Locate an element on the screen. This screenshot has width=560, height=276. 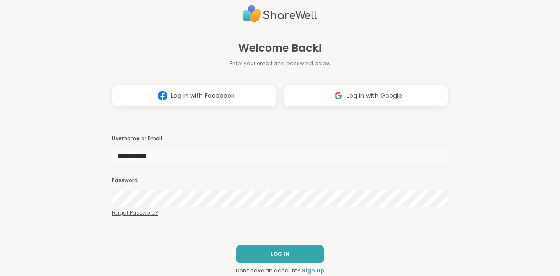
span: Log in with Google is located at coordinates (374, 96).